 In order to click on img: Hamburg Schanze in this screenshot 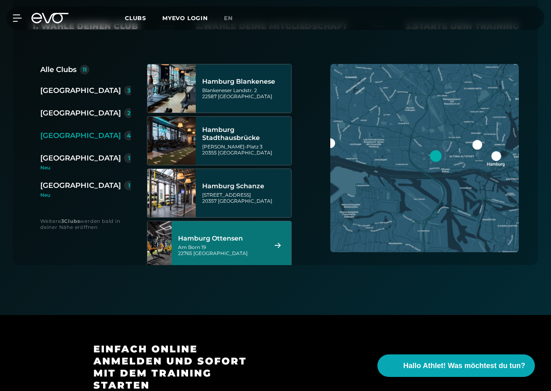, I will do `click(172, 193)`.